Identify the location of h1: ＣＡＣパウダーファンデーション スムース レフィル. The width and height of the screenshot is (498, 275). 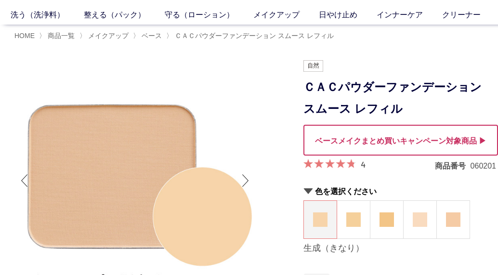
(400, 98).